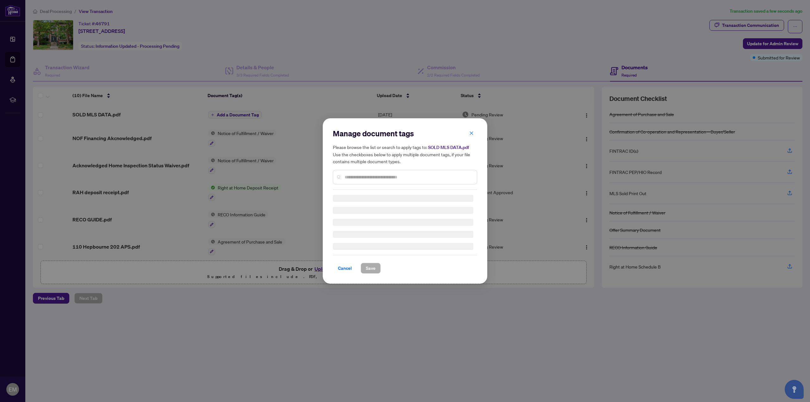 The image size is (810, 402). What do you see at coordinates (371, 268) in the screenshot?
I see `button: Save` at bounding box center [371, 268].